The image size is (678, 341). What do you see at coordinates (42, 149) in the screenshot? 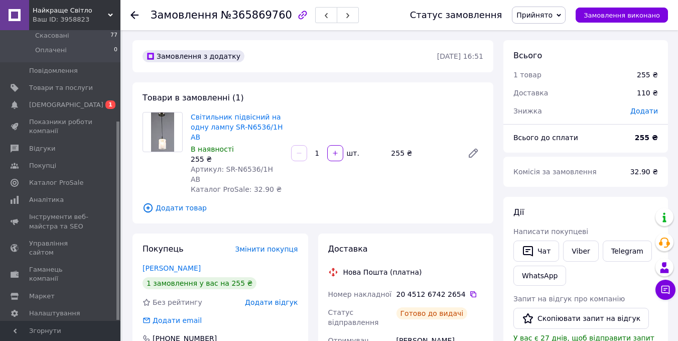
I see `span: Відгуки` at bounding box center [42, 149].